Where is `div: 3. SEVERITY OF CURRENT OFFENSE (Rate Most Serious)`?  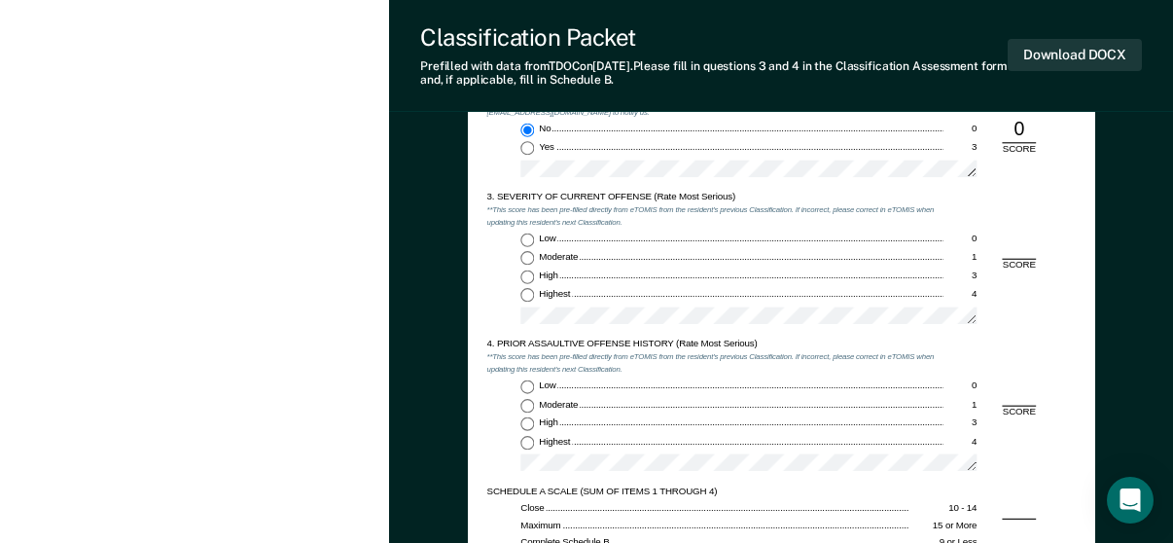
div: 3. SEVERITY OF CURRENT OFFENSE (Rate Most Serious) is located at coordinates (714, 197).